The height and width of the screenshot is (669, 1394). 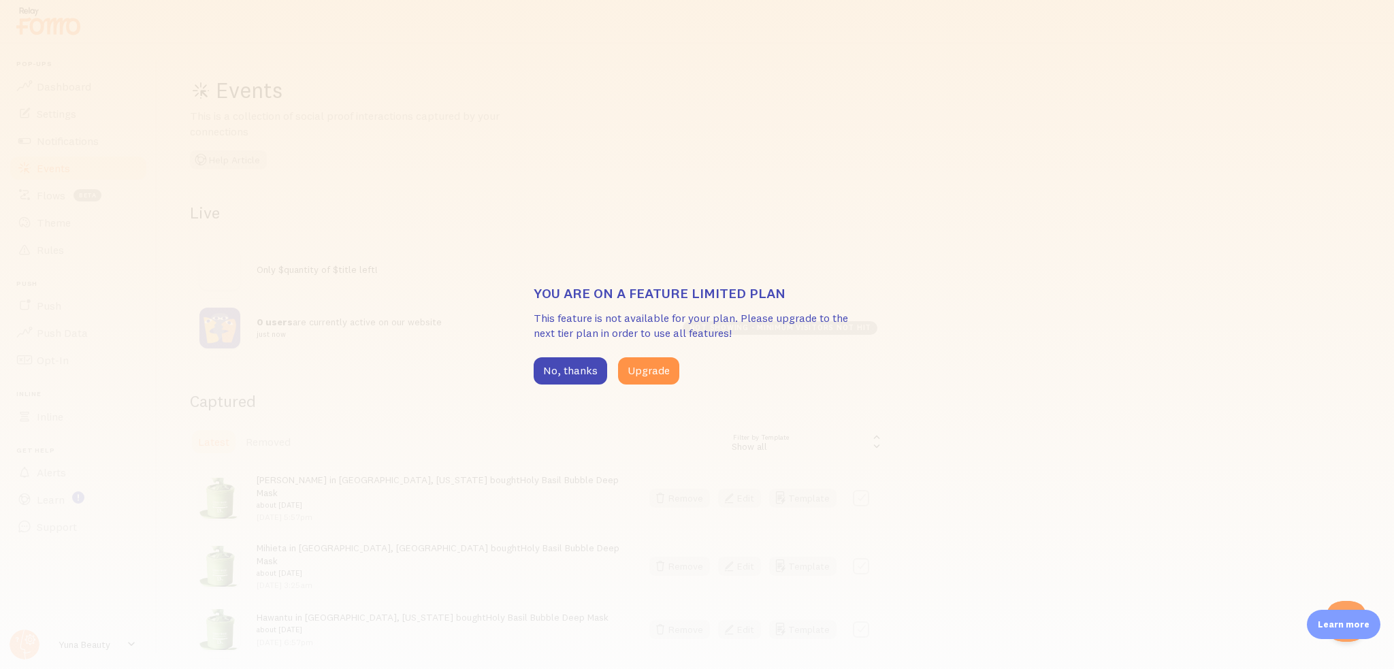 I want to click on button: No, thanks, so click(x=570, y=371).